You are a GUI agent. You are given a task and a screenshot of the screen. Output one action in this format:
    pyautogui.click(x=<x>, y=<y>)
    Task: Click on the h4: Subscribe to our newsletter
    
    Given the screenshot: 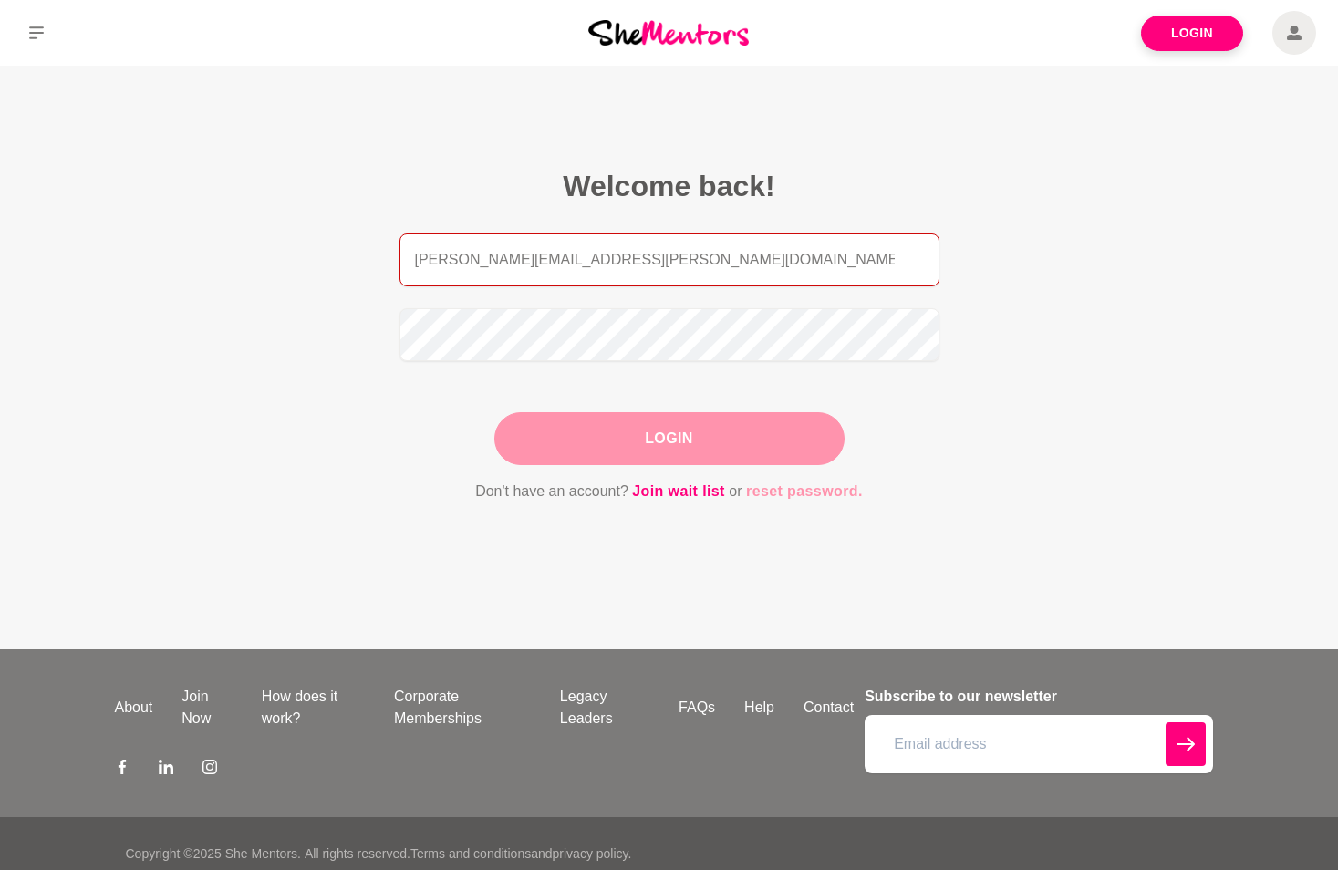 What is the action you would take?
    pyautogui.click(x=1038, y=697)
    